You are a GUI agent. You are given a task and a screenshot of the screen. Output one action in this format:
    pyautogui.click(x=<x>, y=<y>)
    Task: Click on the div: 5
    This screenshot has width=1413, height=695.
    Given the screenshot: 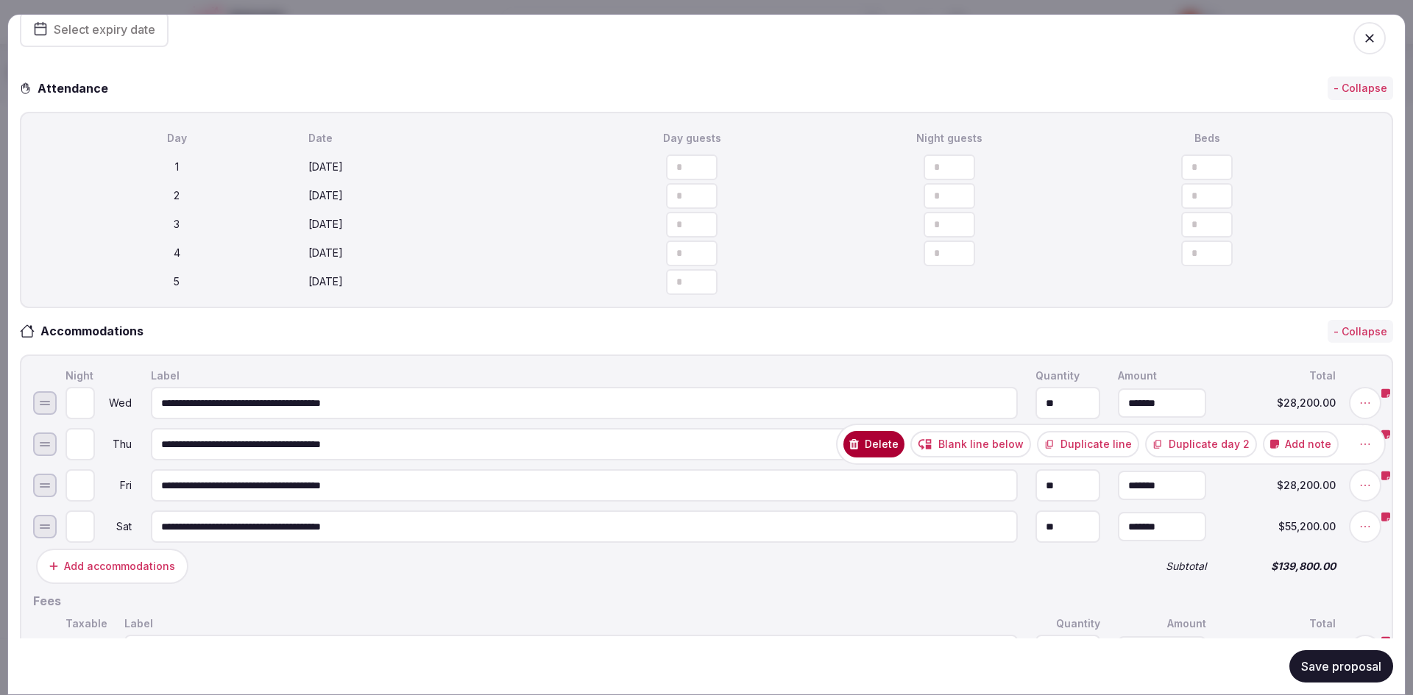 What is the action you would take?
    pyautogui.click(x=177, y=282)
    